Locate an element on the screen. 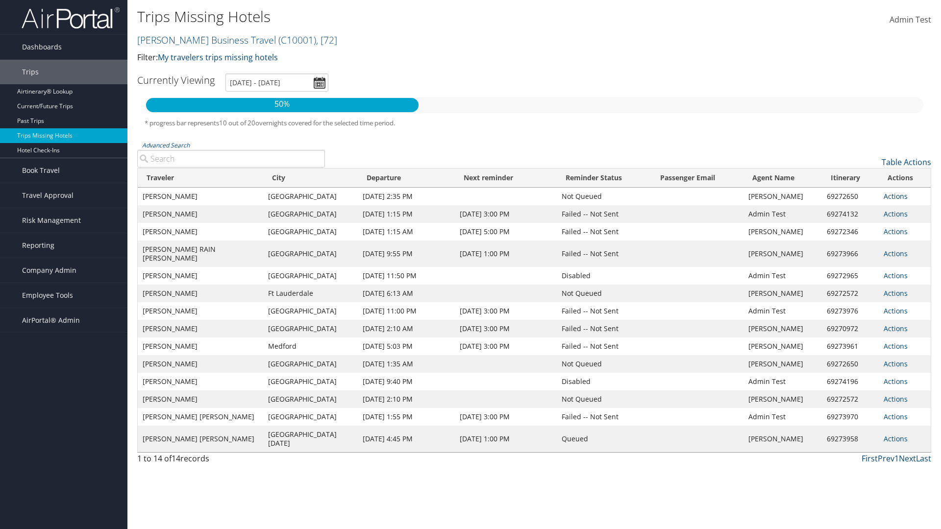  span: Risk Management is located at coordinates (51, 221).